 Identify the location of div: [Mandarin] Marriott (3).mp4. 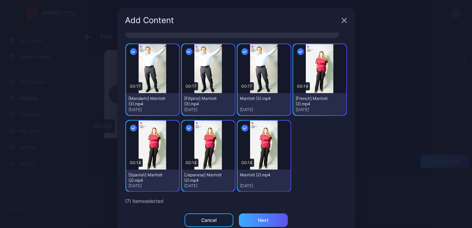
(147, 101).